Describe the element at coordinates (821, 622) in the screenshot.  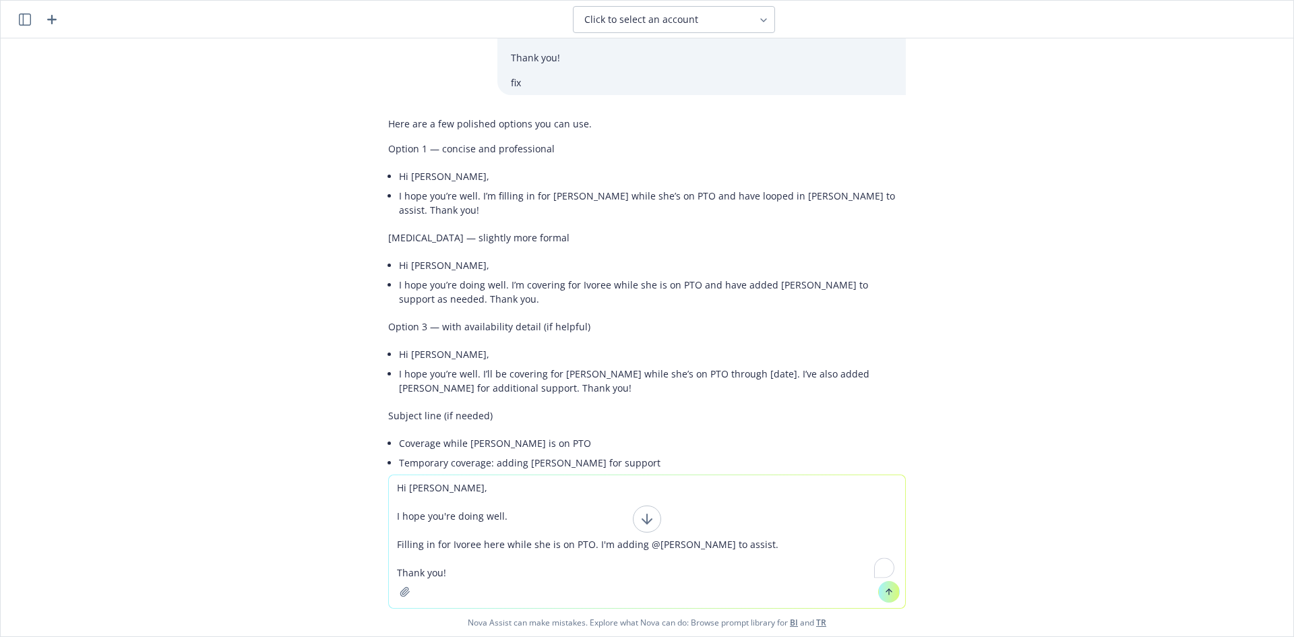
I see `a: TR` at that location.